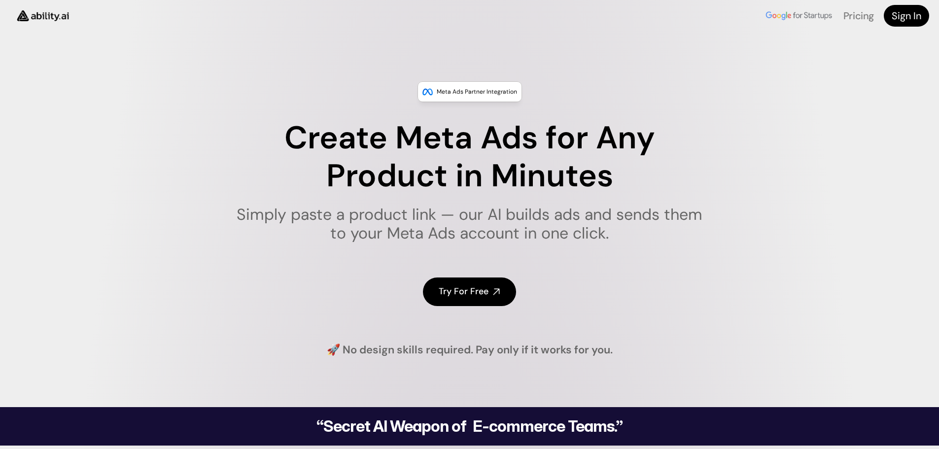  What do you see at coordinates (470, 426) in the screenshot?
I see `h2: “Secret AI Weapon of E-commerce Teams.”` at bounding box center [470, 426].